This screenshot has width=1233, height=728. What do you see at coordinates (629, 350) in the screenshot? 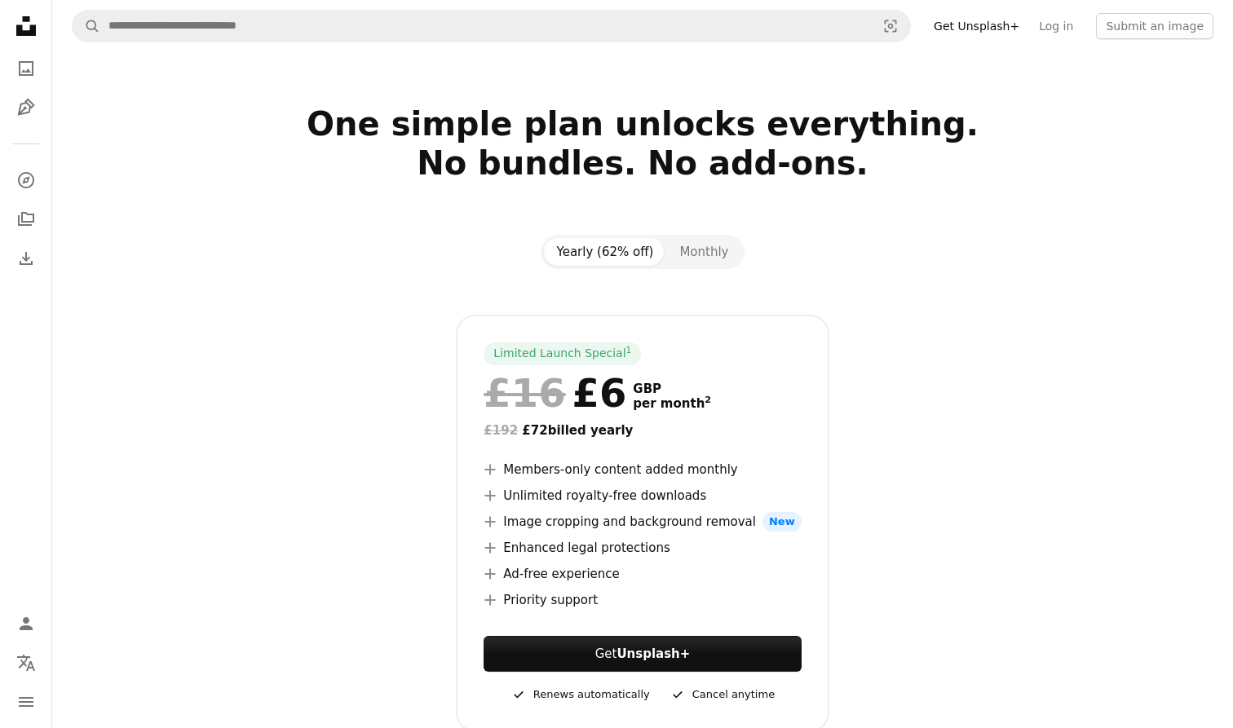
I see `sup: 1` at bounding box center [629, 350].